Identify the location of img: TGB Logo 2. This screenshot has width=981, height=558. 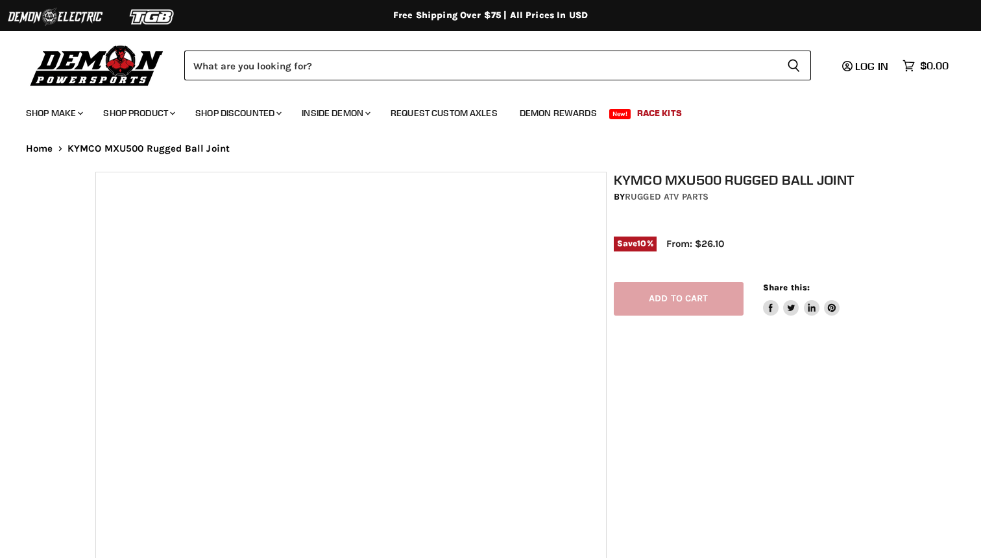
(152, 17).